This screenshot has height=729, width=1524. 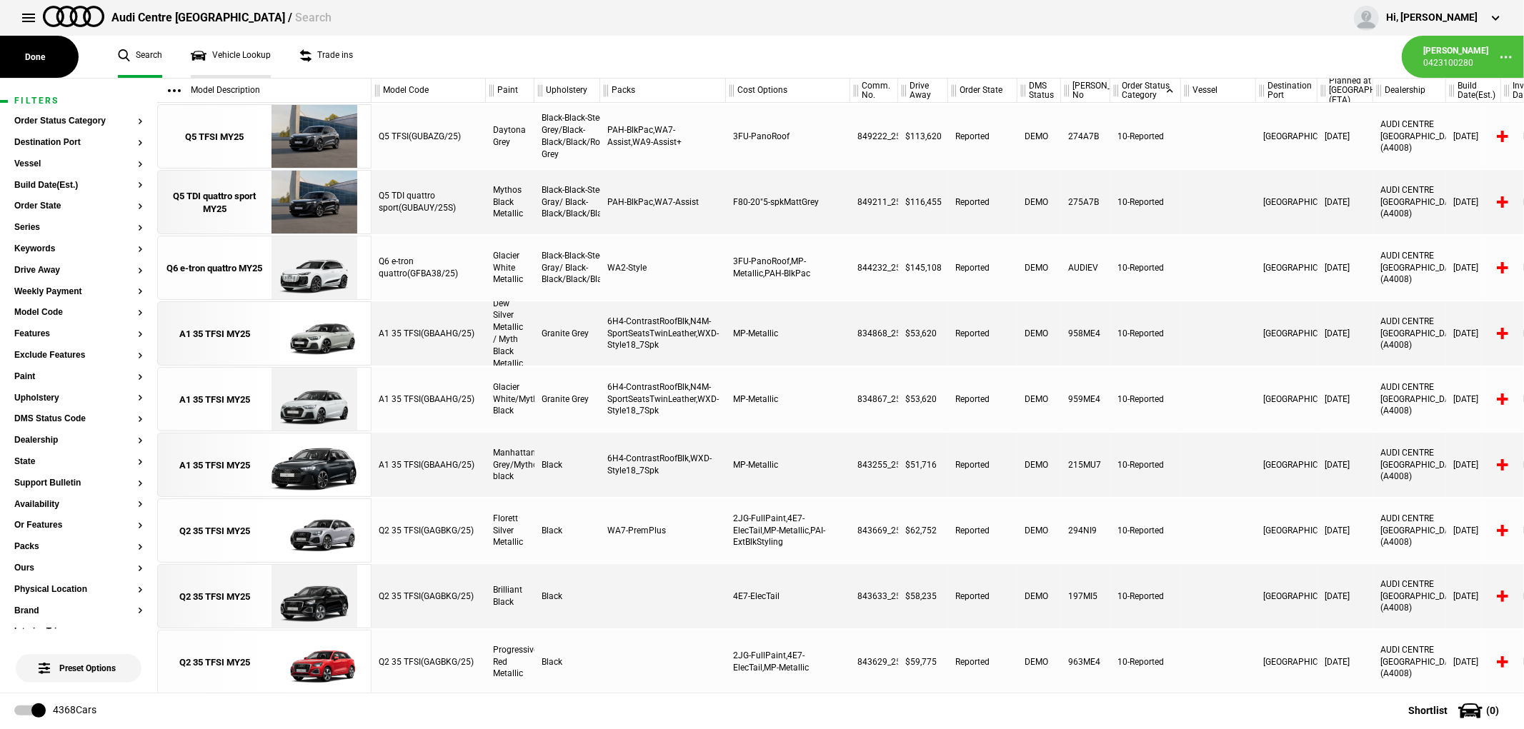 I want to click on div: 294NI9, so click(x=1085, y=531).